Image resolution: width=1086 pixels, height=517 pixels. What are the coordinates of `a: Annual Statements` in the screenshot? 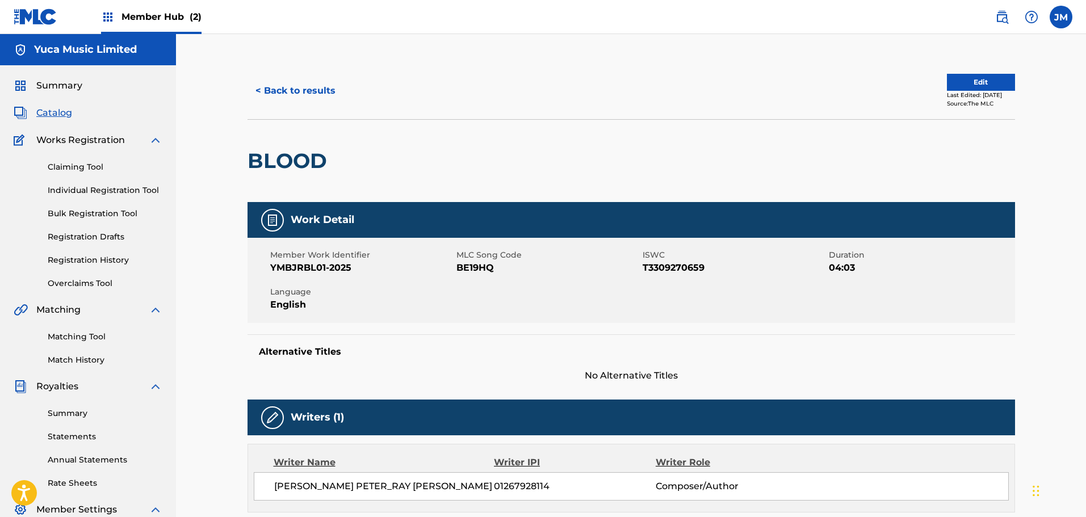 It's located at (105, 460).